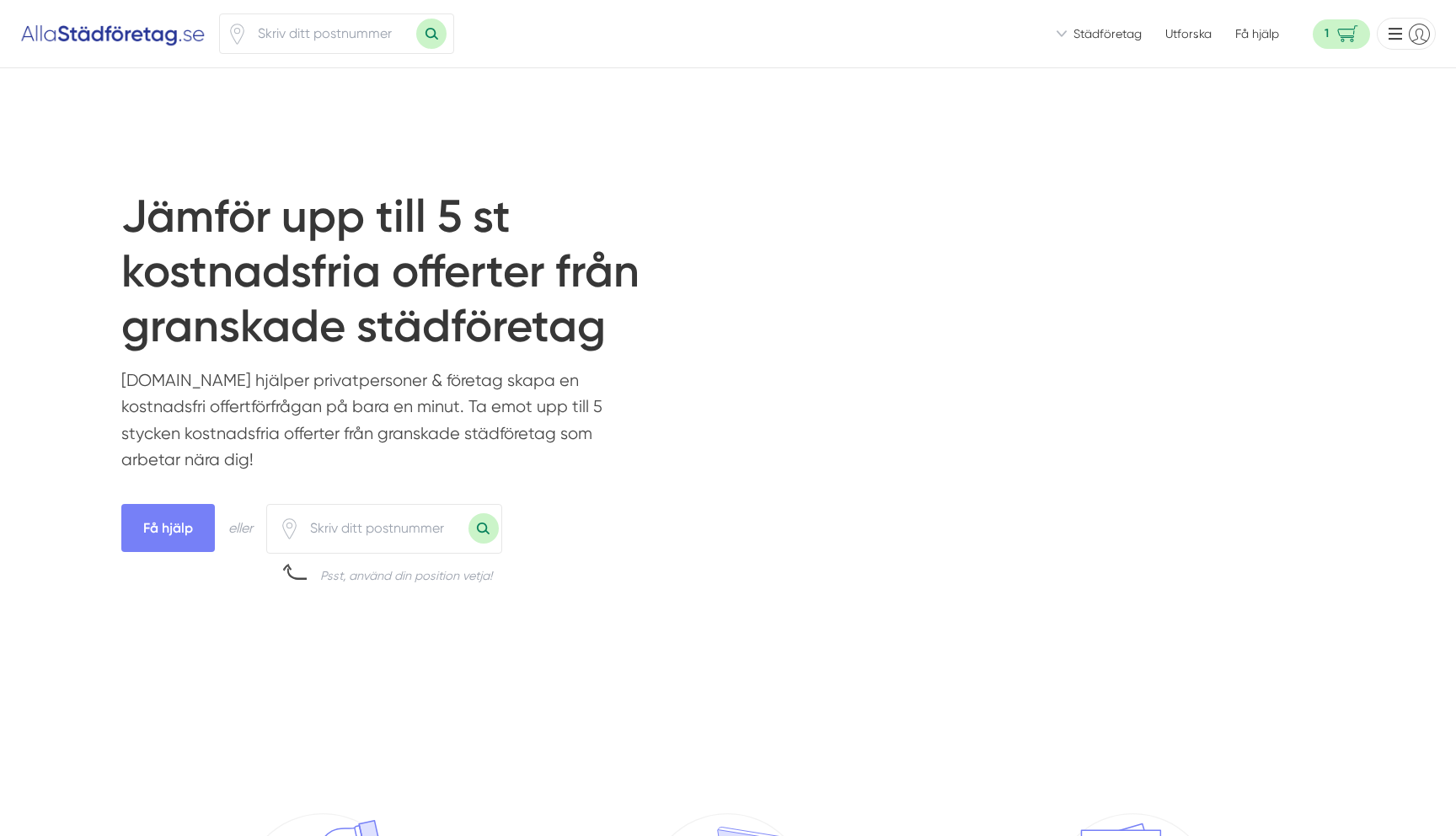 This screenshot has height=836, width=1456. What do you see at coordinates (404, 278) in the screenshot?
I see `h1: Jämför upp till 5 st kostnadsfria offerter från granskade städföretag` at bounding box center [404, 278].